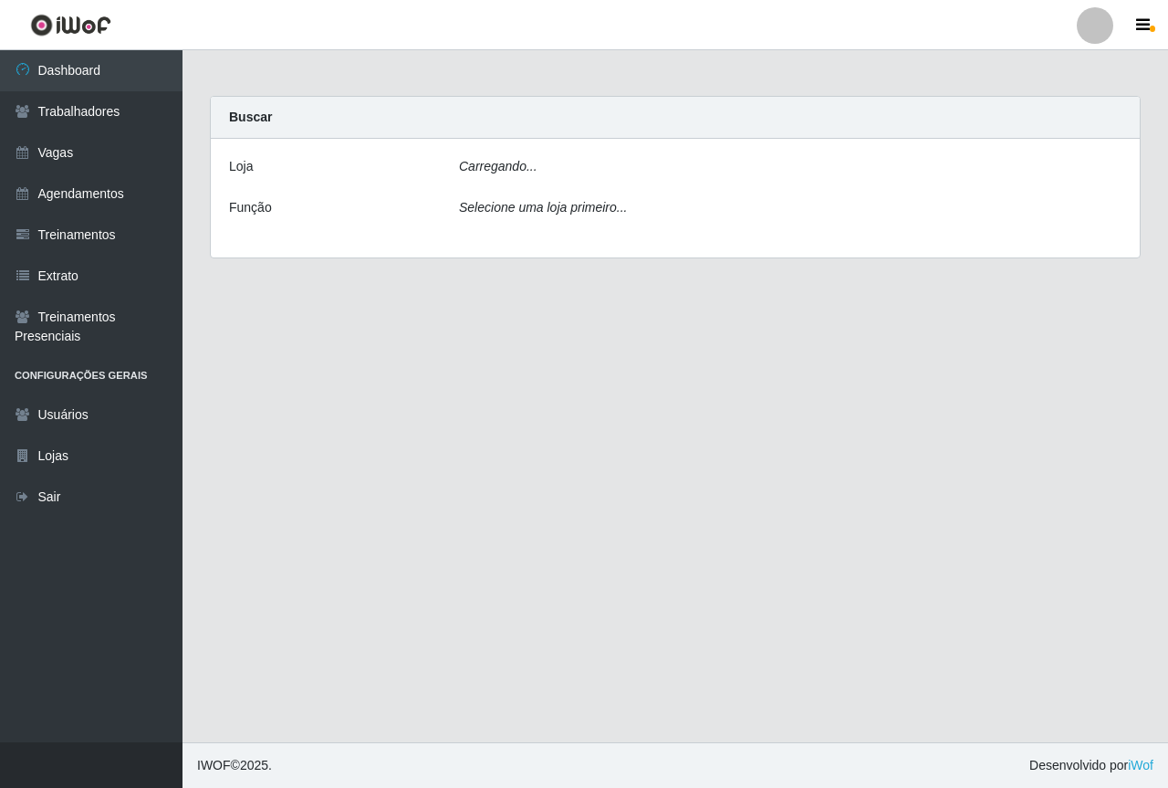 This screenshot has width=1168, height=788. Describe the element at coordinates (250, 207) in the screenshot. I see `label: Função` at that location.